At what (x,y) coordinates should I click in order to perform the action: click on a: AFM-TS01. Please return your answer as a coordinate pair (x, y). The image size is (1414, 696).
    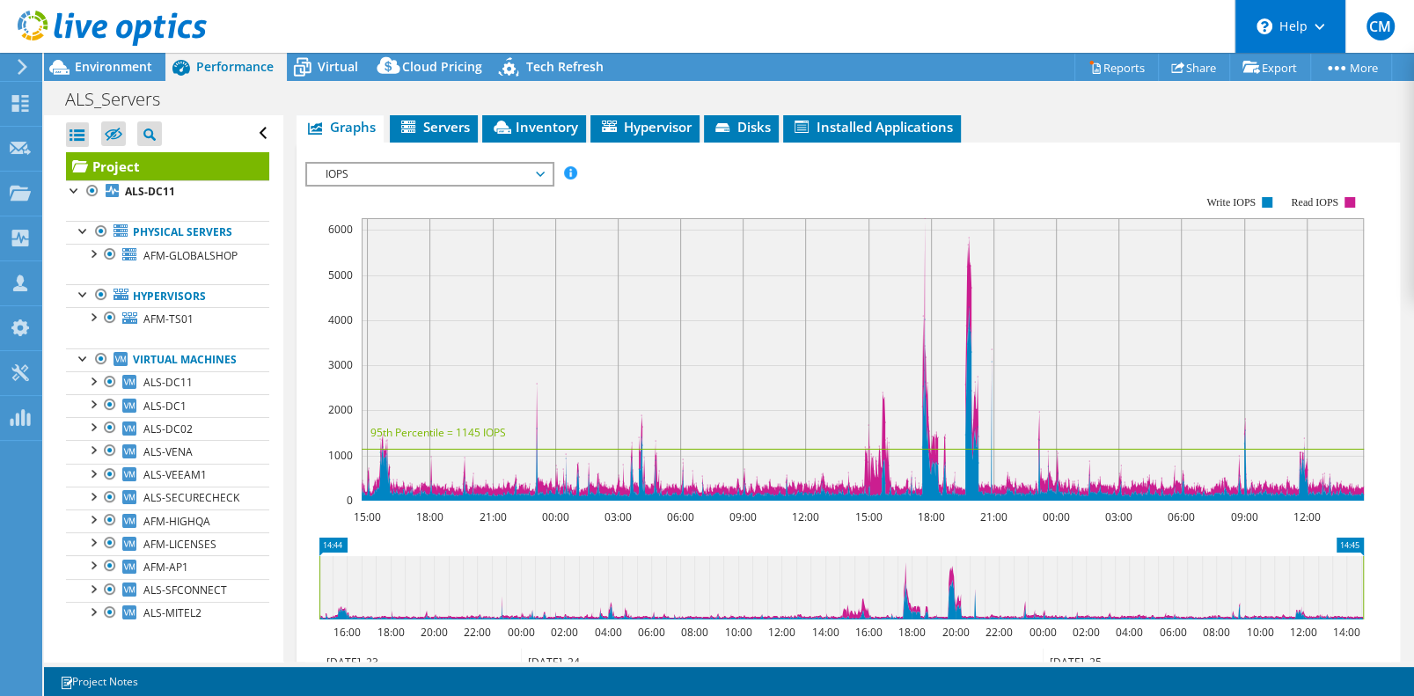
    Looking at the image, I should click on (167, 318).